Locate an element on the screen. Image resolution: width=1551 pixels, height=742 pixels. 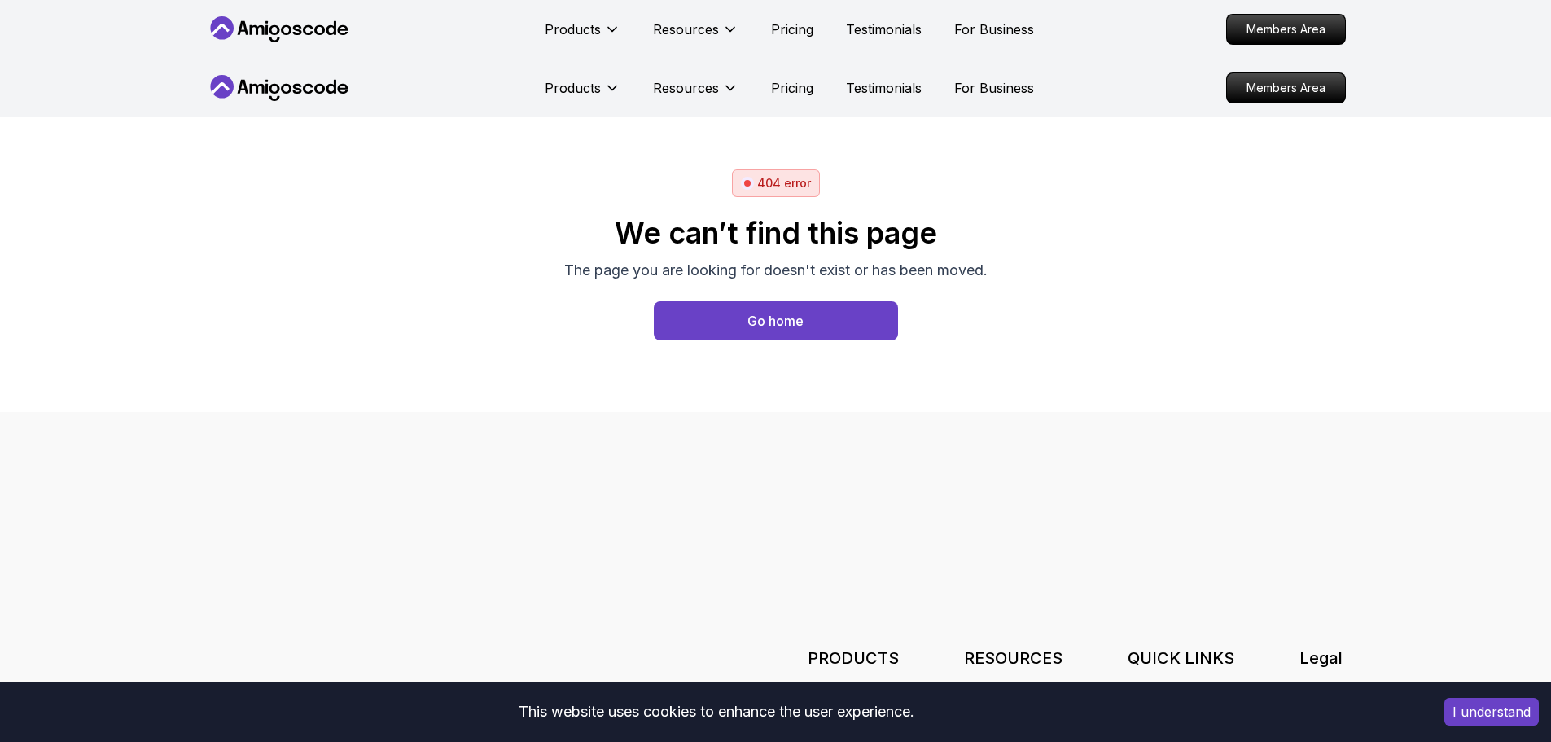
h3: QUICK LINKS is located at coordinates (1180, 658).